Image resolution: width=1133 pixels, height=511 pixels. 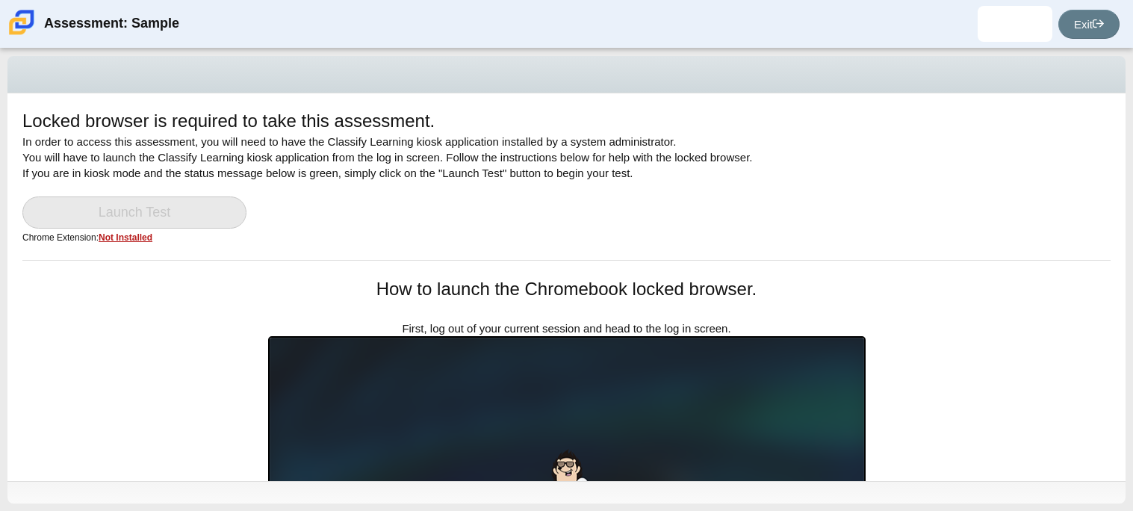 What do you see at coordinates (87, 238) in the screenshot?
I see `small: Chrome Extension:` at bounding box center [87, 238].